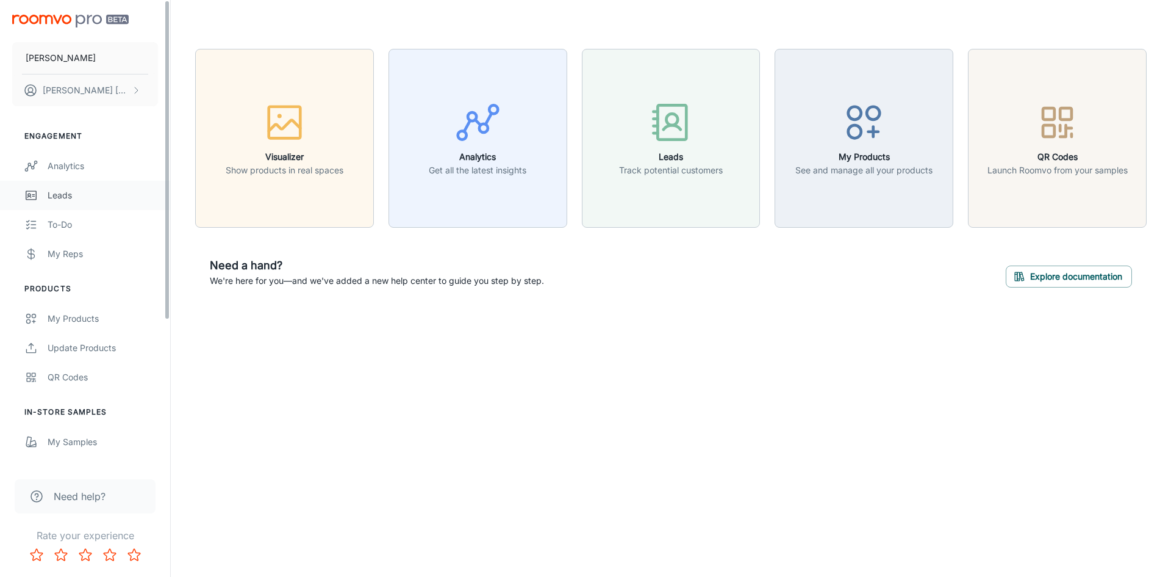  I want to click on h6: Leads, so click(671, 157).